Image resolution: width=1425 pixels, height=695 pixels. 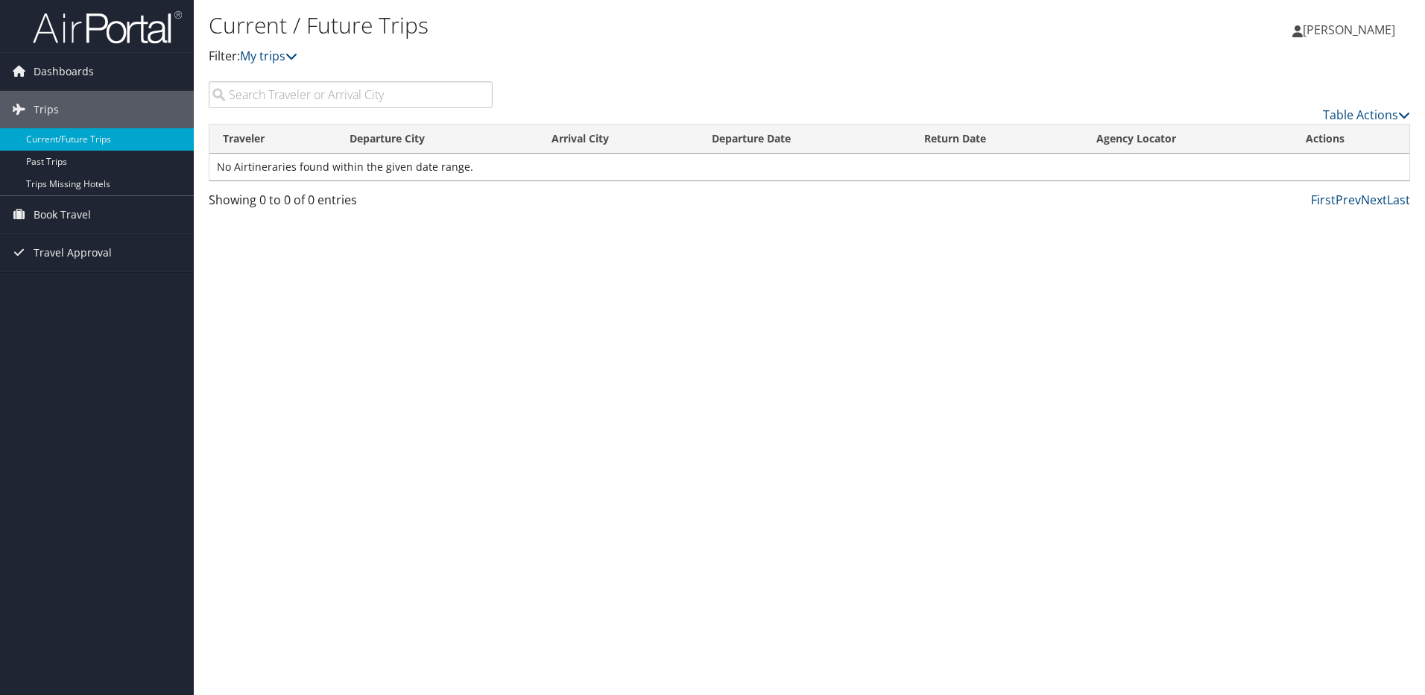 What do you see at coordinates (46, 110) in the screenshot?
I see `span: Trips` at bounding box center [46, 110].